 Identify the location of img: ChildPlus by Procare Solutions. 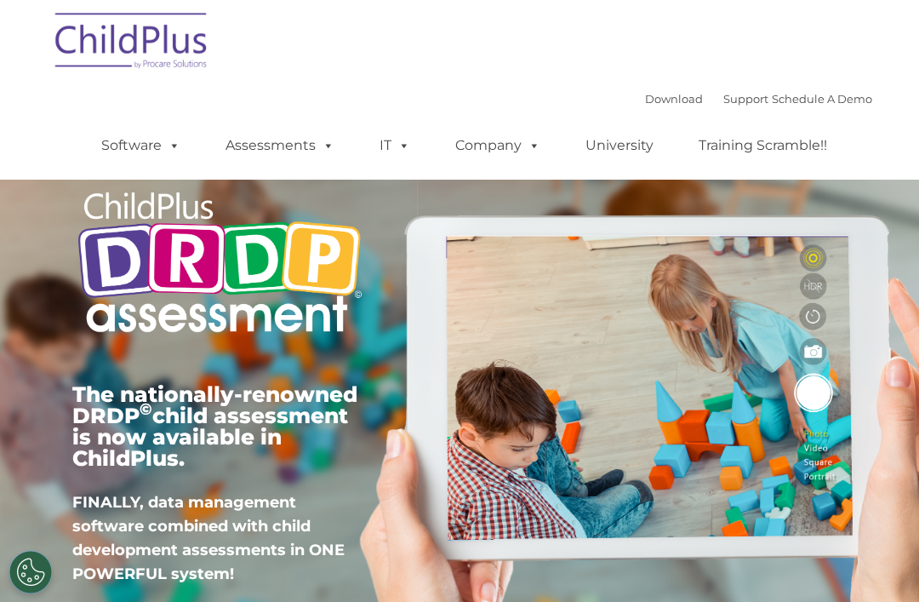
(132, 43).